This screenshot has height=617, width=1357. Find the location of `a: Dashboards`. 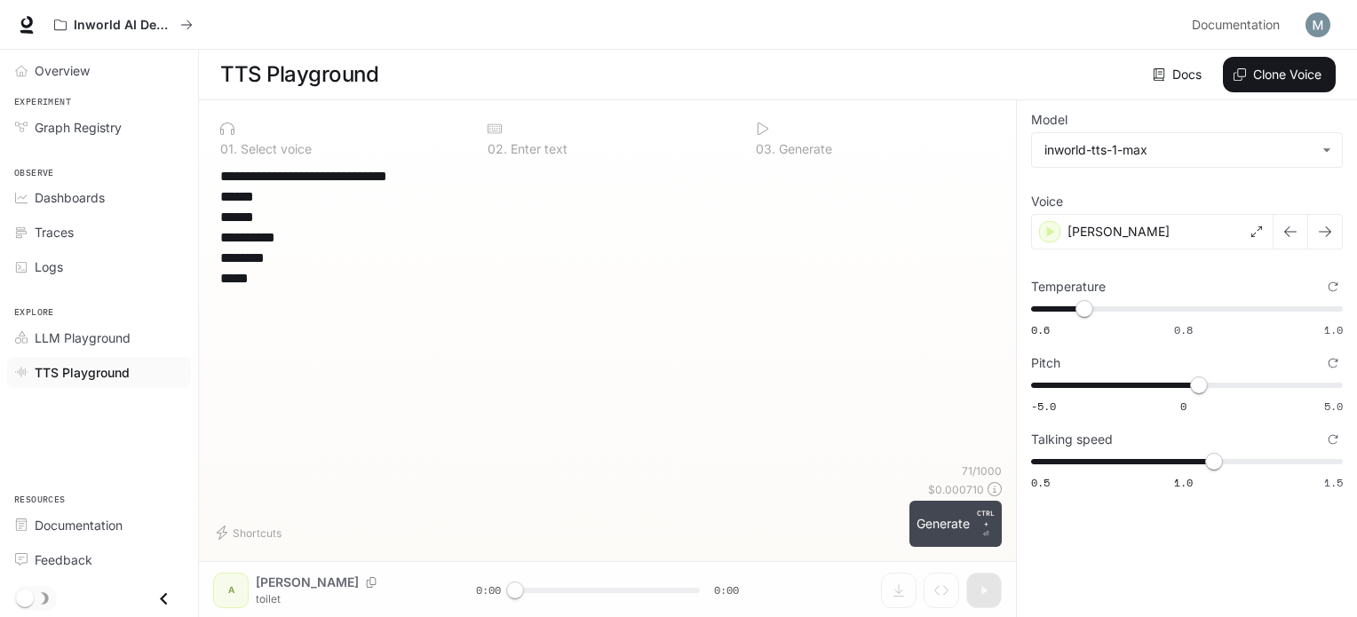

a: Dashboards is located at coordinates (99, 197).